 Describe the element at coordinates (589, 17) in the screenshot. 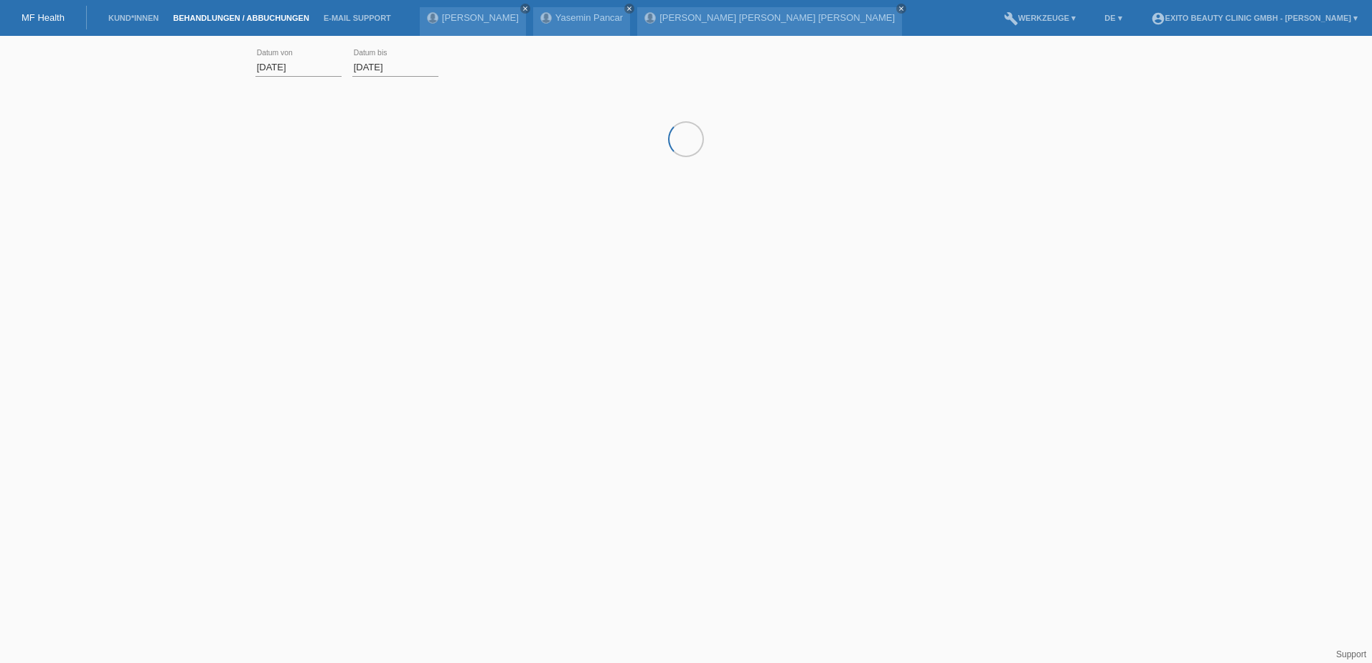

I see `a: Yasemin Pancar` at that location.